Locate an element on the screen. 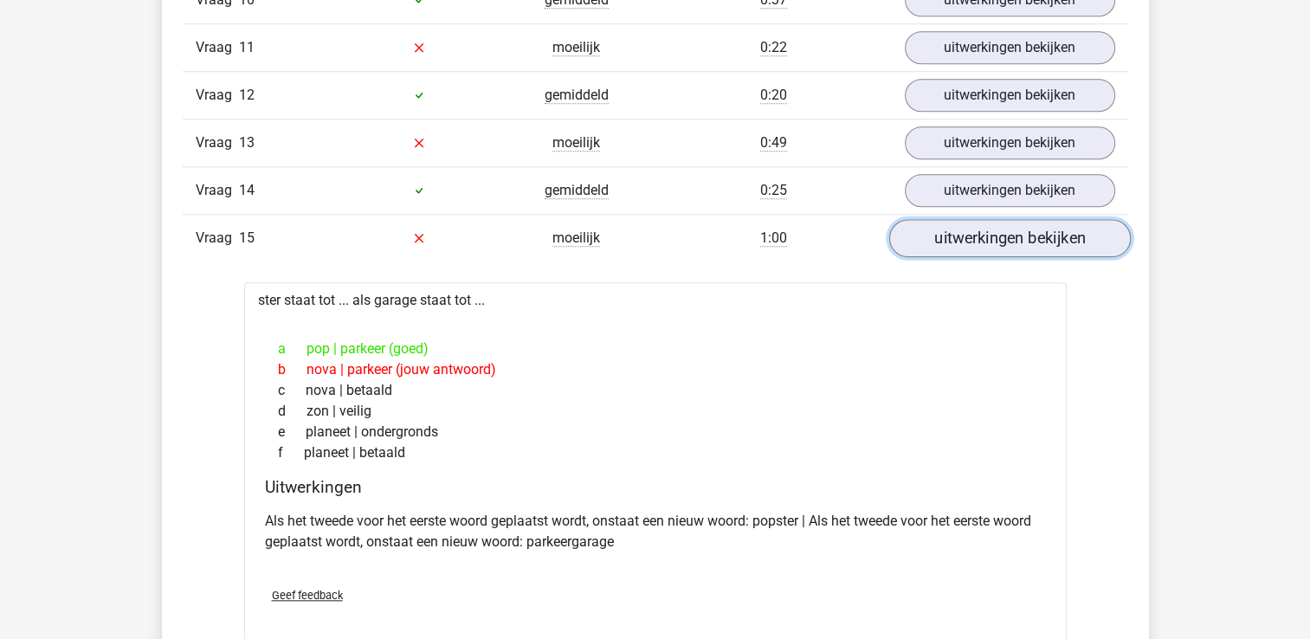 The width and height of the screenshot is (1310, 639). span: 12 is located at coordinates (247, 94).